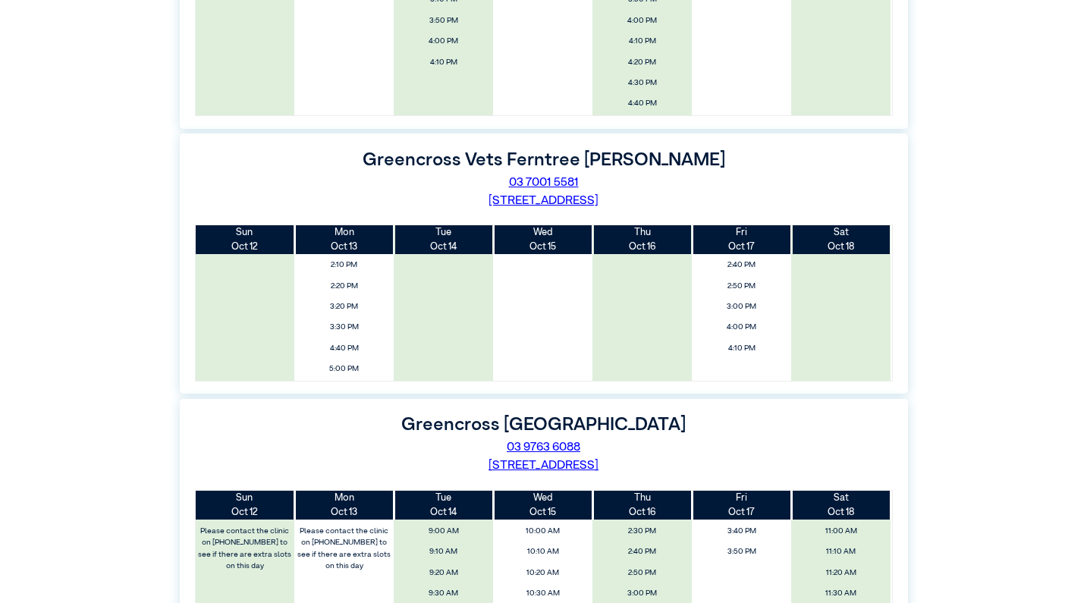 The image size is (1087, 603). Describe the element at coordinates (544, 183) in the screenshot. I see `a: 03 7001 5581` at that location.